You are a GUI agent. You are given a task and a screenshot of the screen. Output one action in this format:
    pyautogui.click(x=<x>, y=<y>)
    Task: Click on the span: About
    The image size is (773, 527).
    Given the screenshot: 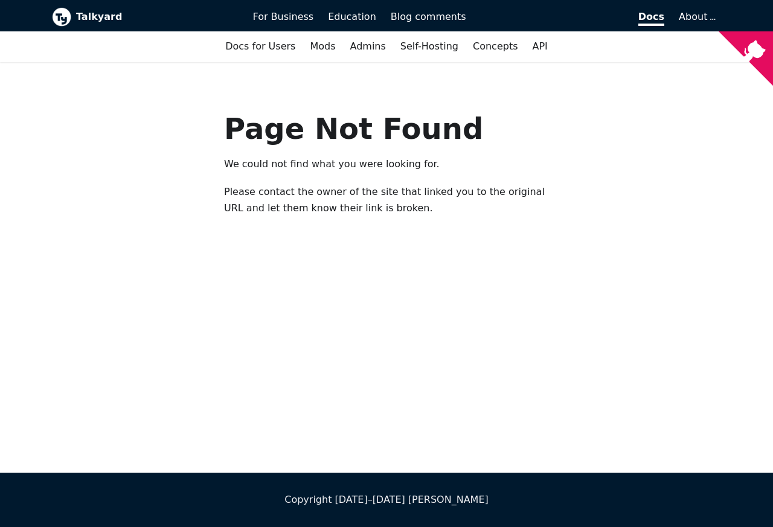 What is the action you would take?
    pyautogui.click(x=696, y=16)
    